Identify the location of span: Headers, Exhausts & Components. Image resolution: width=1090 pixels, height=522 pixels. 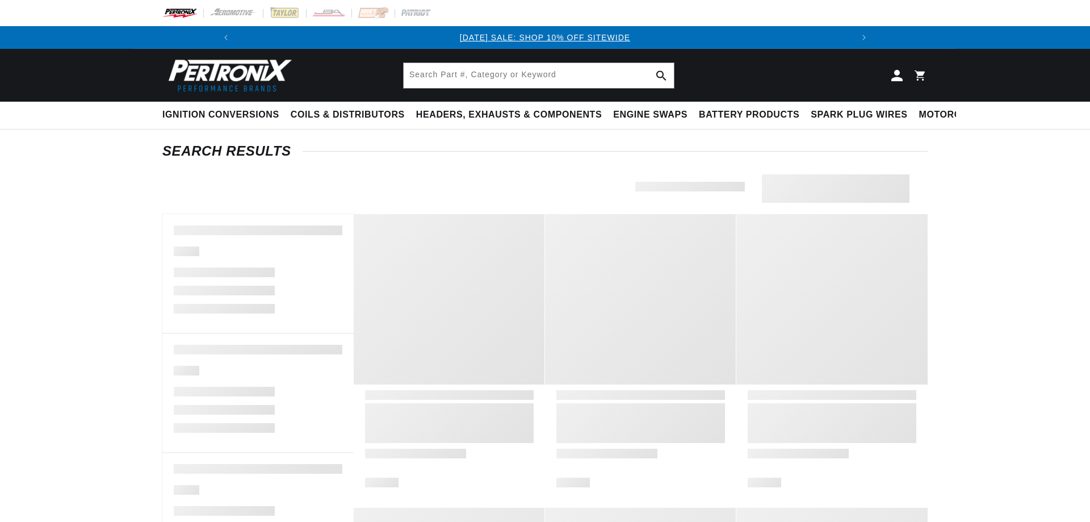
(509, 115).